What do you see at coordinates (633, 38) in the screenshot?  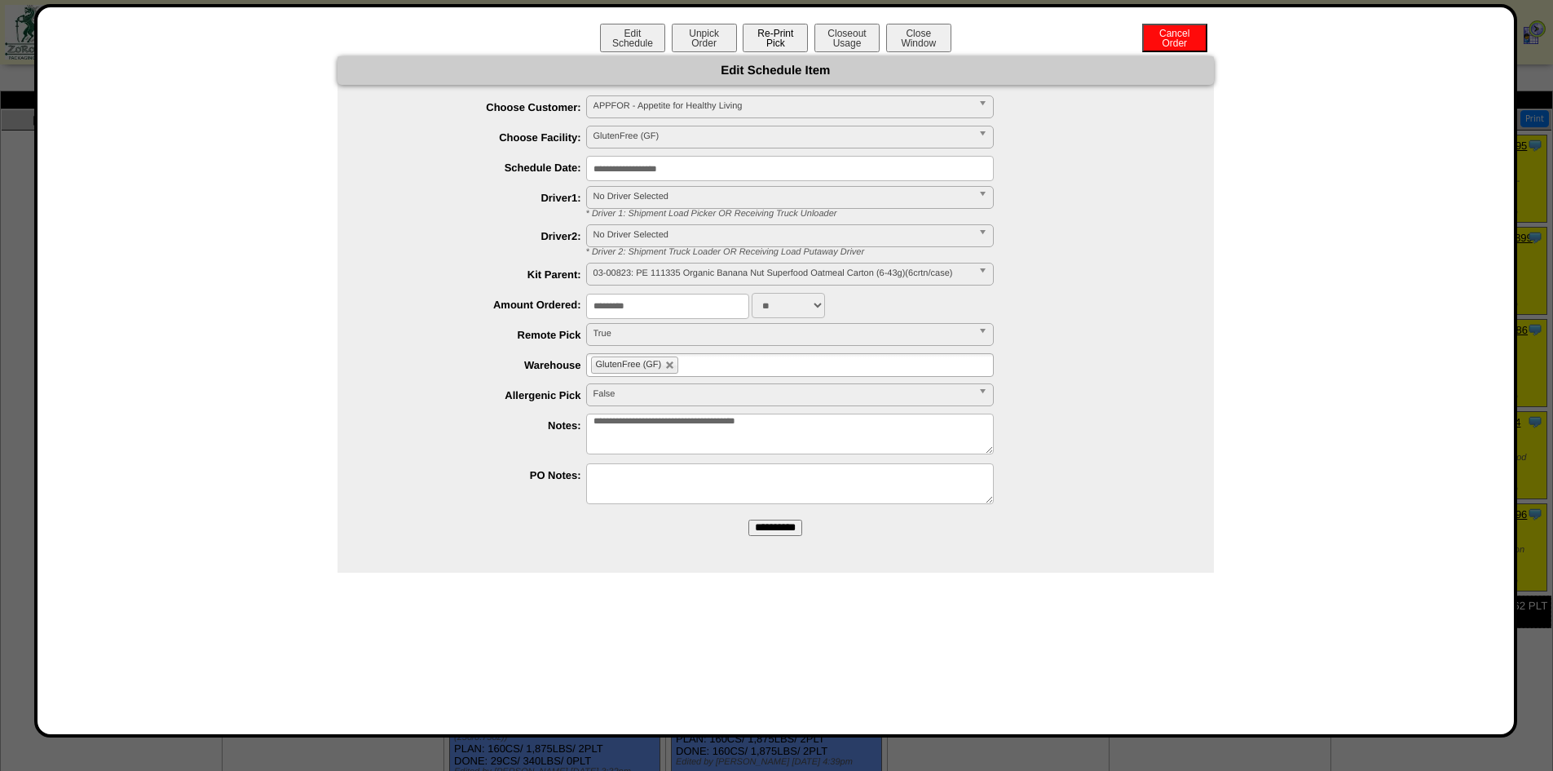 I see `button: EditSchedule` at bounding box center [633, 38].